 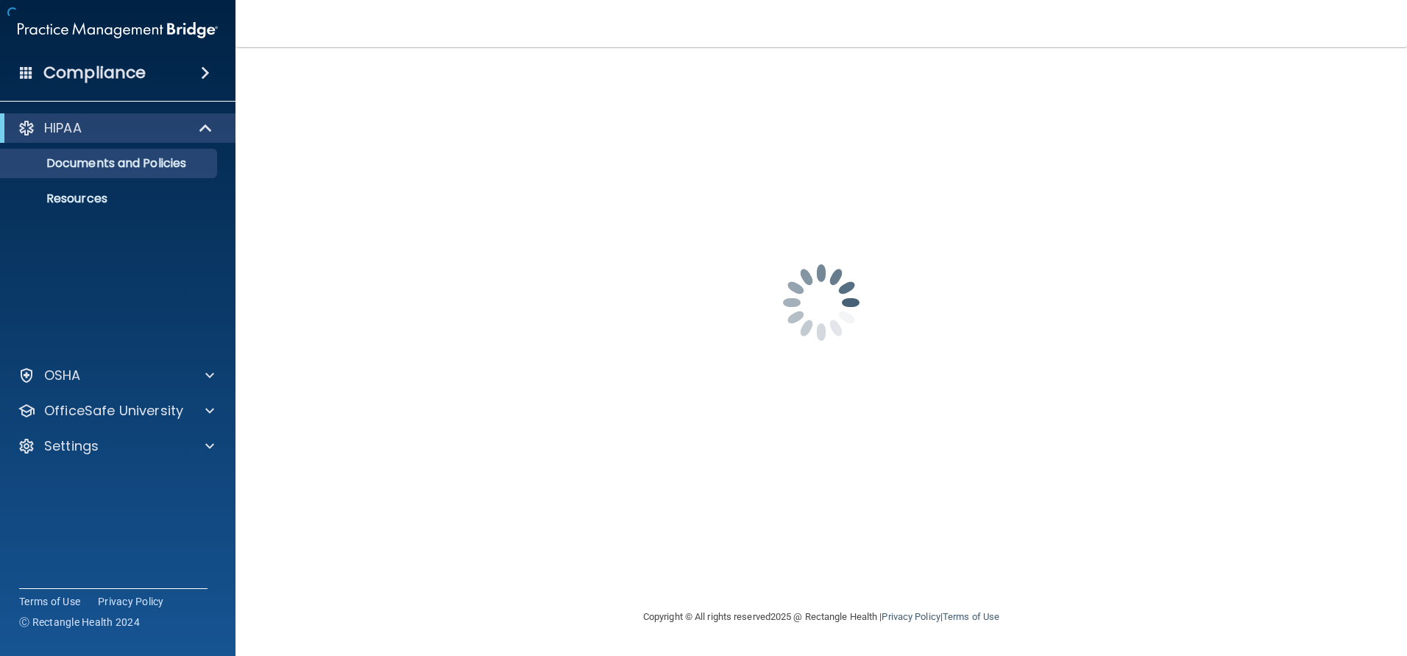 What do you see at coordinates (118, 30) in the screenshot?
I see `img: PMB logo` at bounding box center [118, 30].